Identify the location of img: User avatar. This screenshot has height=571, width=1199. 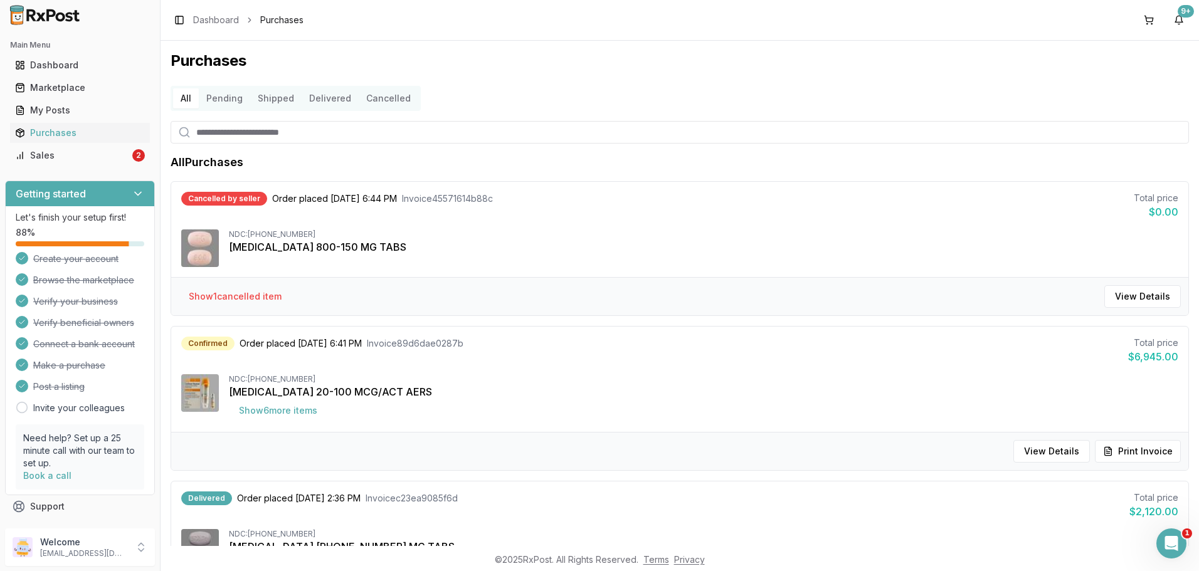
(23, 548).